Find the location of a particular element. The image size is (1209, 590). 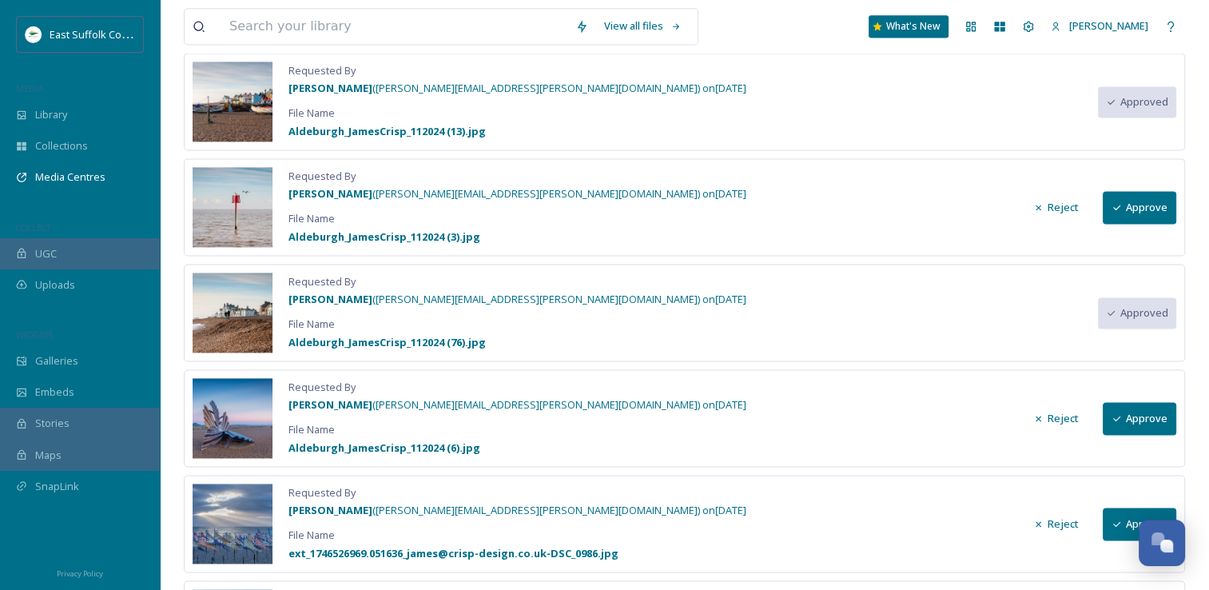

img: da935c4f-206b-4fcd-a565-6b79af415977.jpg is located at coordinates (233, 313).